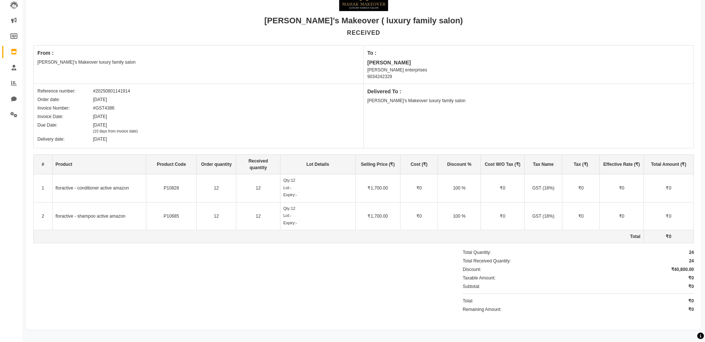 Image resolution: width=705 pixels, height=342 pixels. What do you see at coordinates (112, 91) in the screenshot?
I see `div: #20250801141914` at bounding box center [112, 91].